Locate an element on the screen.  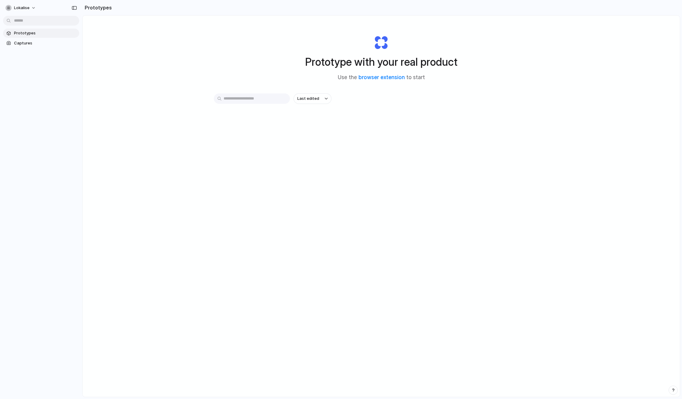
span: Prototypes is located at coordinates (45, 33).